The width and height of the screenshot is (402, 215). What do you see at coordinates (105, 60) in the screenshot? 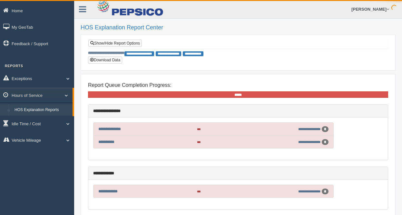
I see `button: Download Data` at bounding box center [105, 60].